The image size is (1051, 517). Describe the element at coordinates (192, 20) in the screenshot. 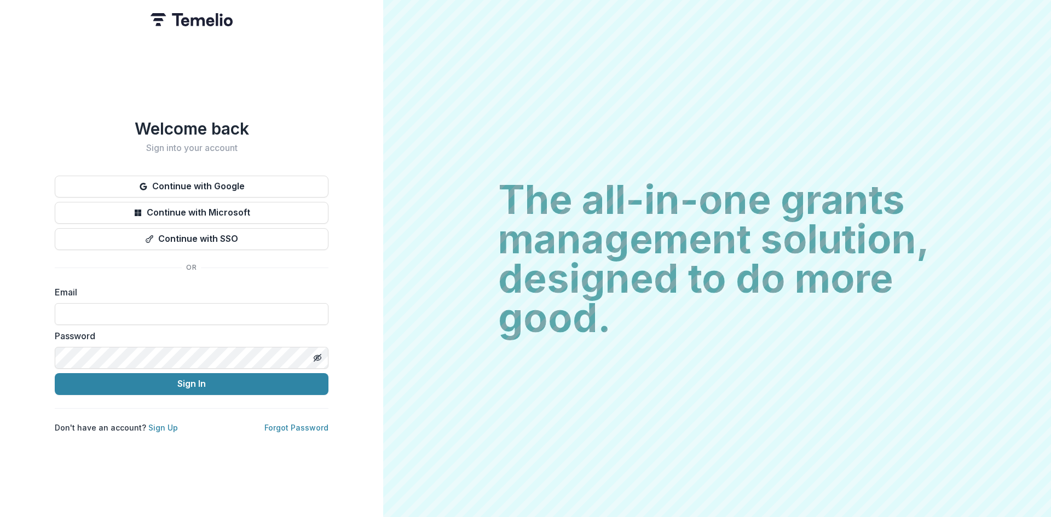

I see `img: Temelio` at that location.